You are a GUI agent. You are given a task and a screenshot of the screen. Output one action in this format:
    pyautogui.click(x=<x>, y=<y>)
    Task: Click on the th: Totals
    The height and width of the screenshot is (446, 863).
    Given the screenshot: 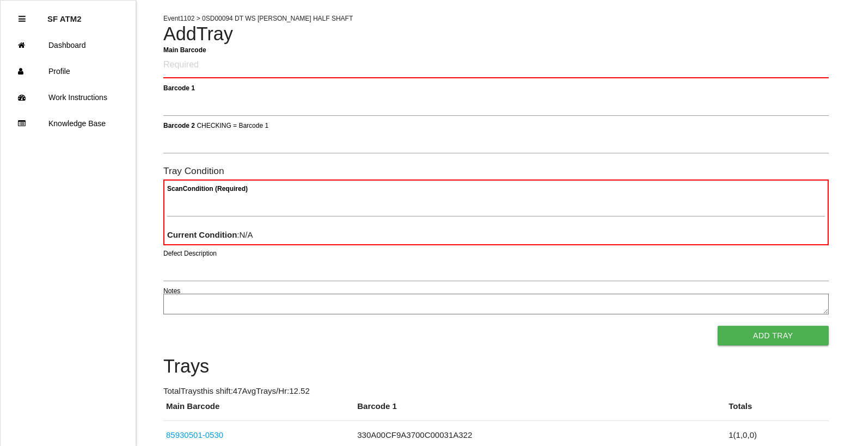 What is the action you would take?
    pyautogui.click(x=777, y=411)
    